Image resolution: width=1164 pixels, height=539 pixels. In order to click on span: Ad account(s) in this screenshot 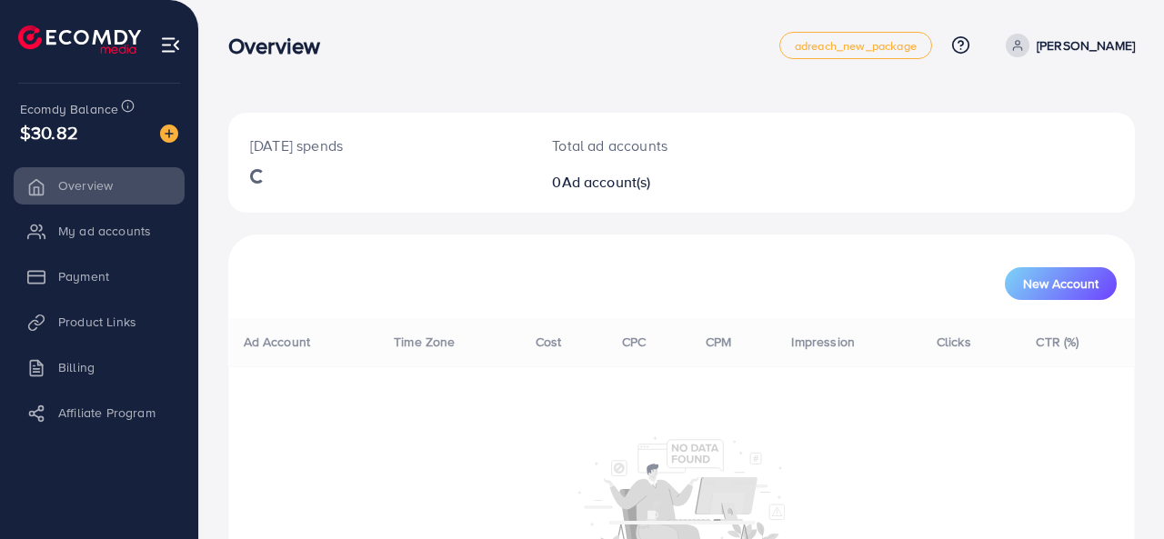, I will do `click(607, 182)`.